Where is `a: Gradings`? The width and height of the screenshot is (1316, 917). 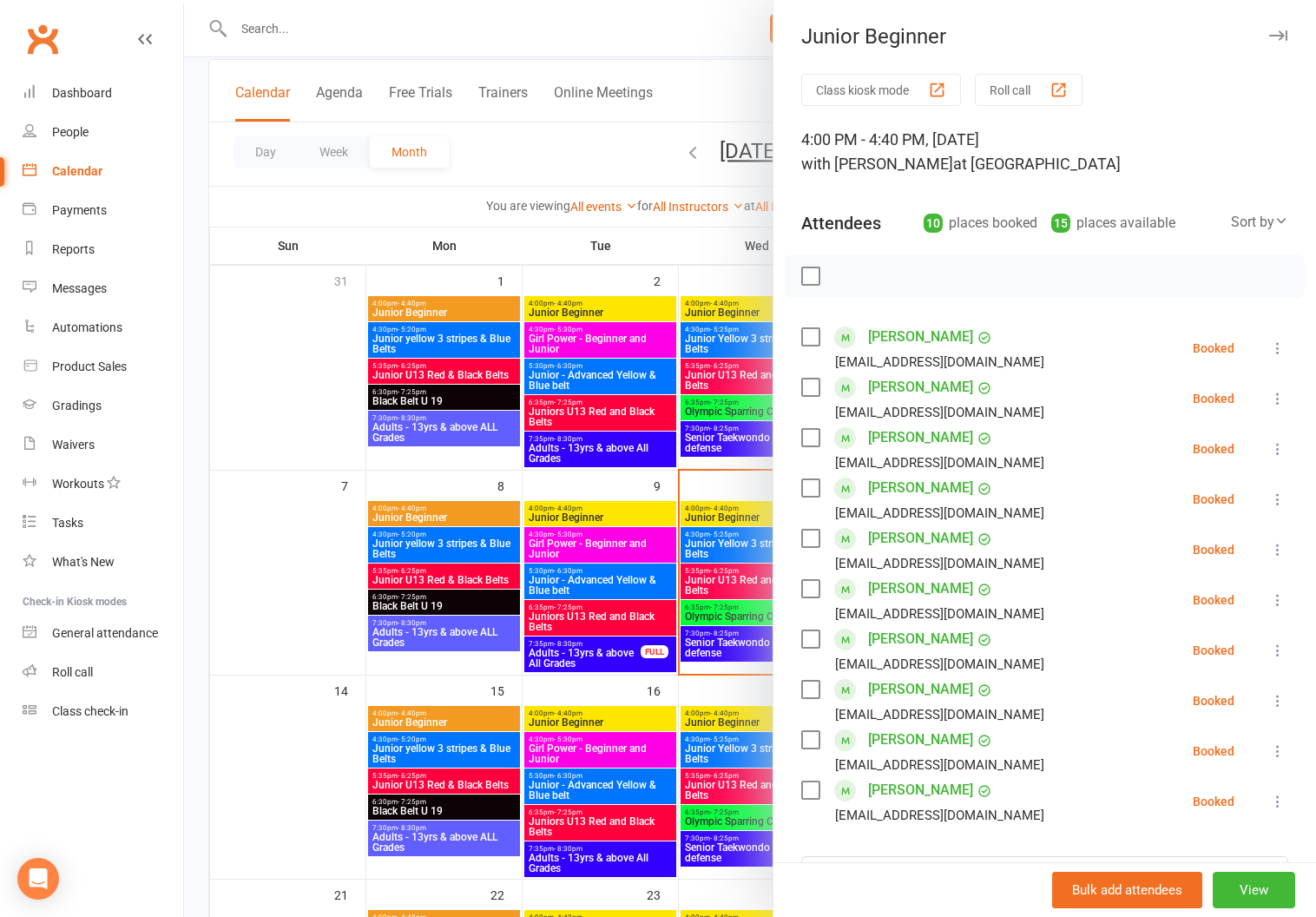 a: Gradings is located at coordinates (103, 406).